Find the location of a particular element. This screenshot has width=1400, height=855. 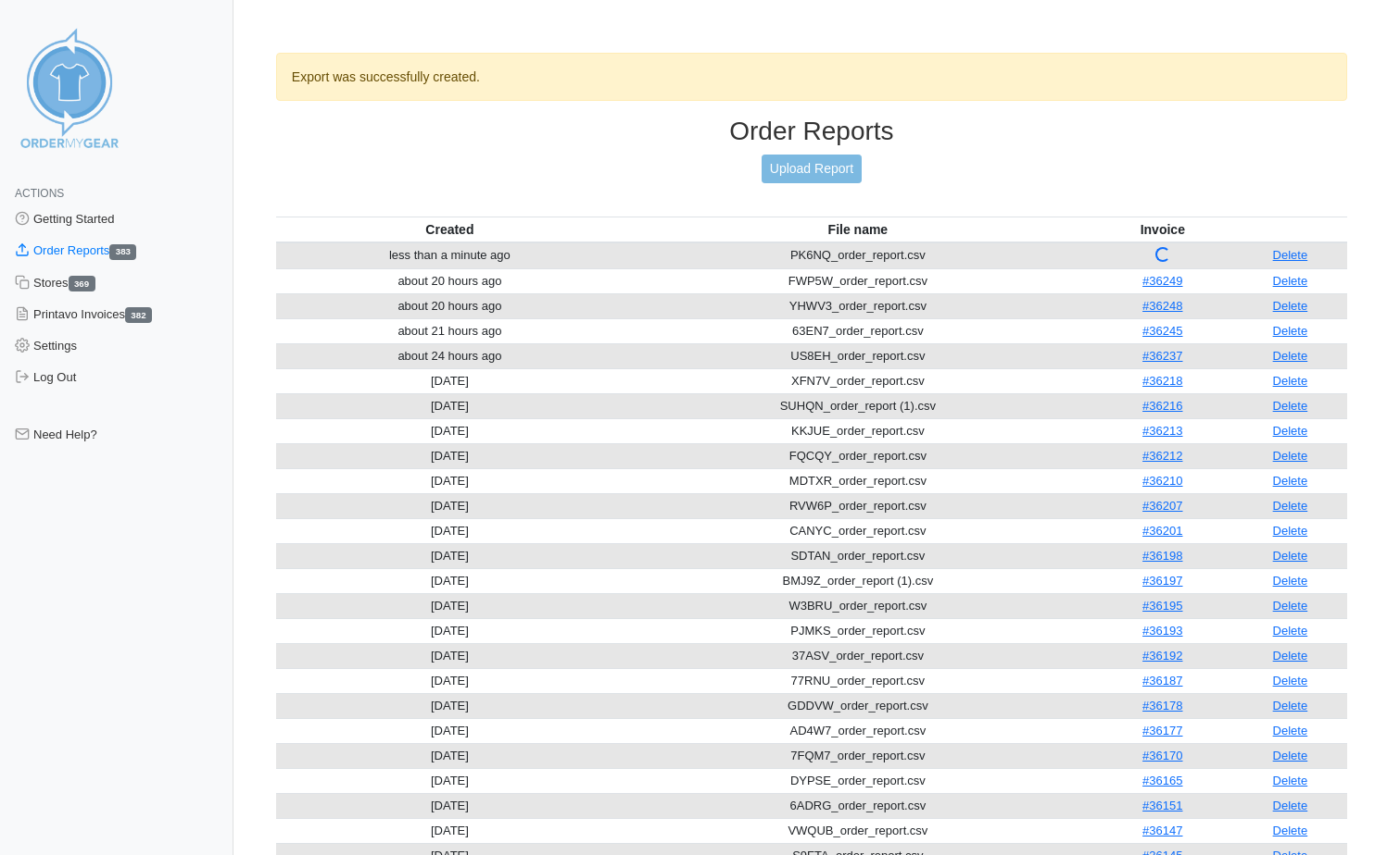

td: SDTAN_order_report.csv is located at coordinates (857, 555).